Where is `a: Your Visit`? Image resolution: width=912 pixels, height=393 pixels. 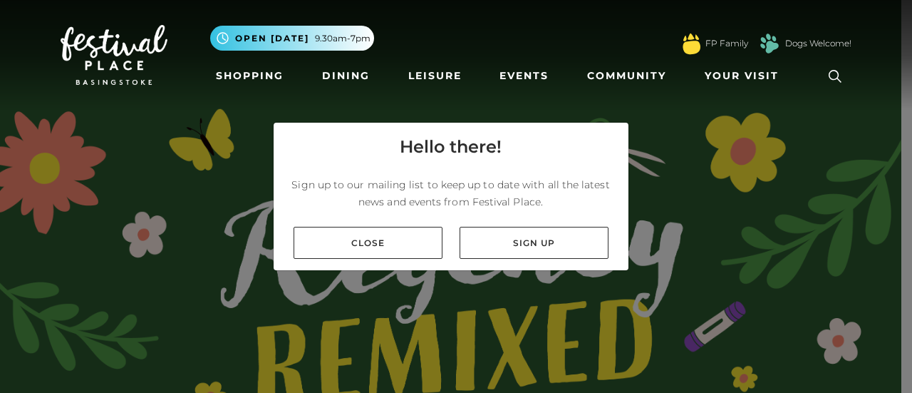
a: Your Visit is located at coordinates (746, 76).